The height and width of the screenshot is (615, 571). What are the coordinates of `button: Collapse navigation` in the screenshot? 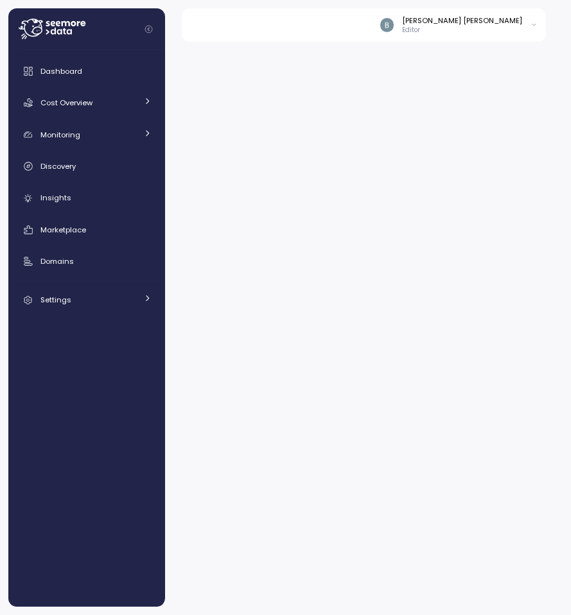 It's located at (148, 29).